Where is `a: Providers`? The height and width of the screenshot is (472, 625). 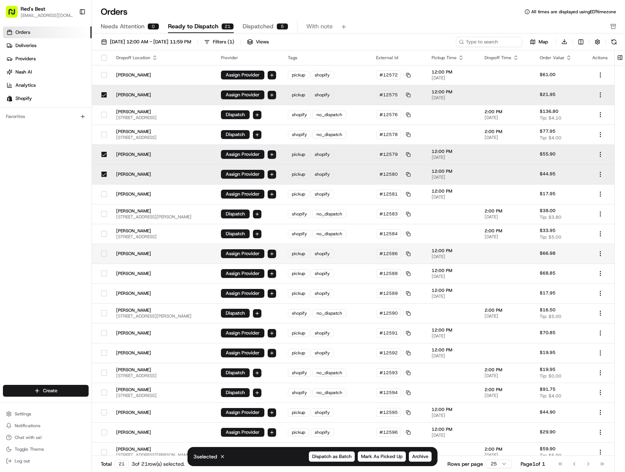 a: Providers is located at coordinates (47, 59).